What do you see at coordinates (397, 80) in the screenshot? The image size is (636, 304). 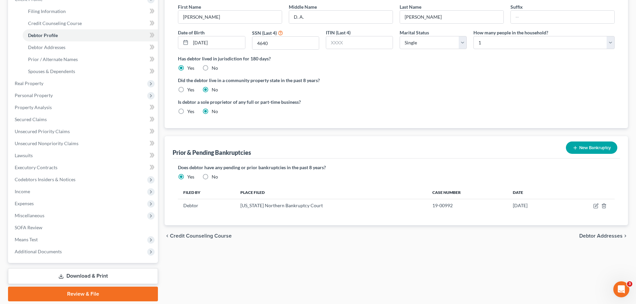 I see `label: Did the debtor live in a community property state in the past 8 years?` at bounding box center [397, 80].